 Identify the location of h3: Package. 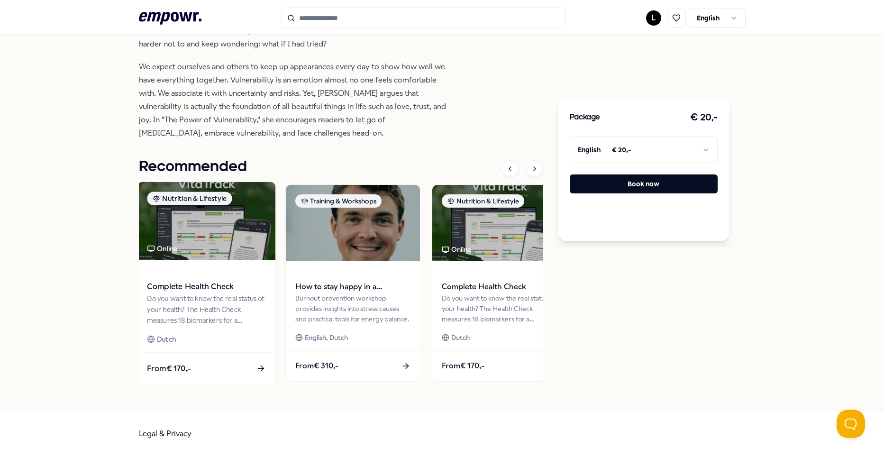
(585, 118).